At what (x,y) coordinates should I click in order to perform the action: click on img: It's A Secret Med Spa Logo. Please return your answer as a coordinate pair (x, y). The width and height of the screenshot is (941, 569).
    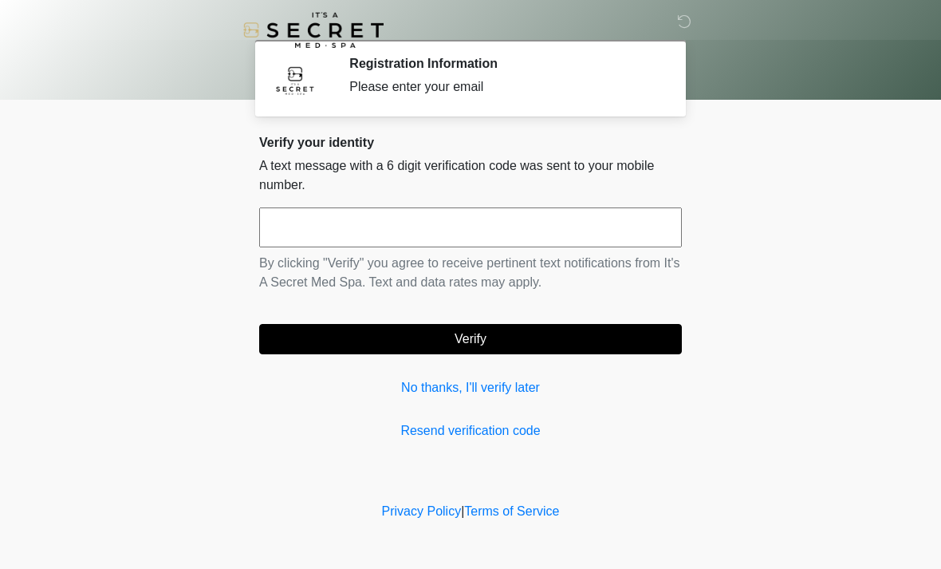
    Looking at the image, I should click on (314, 30).